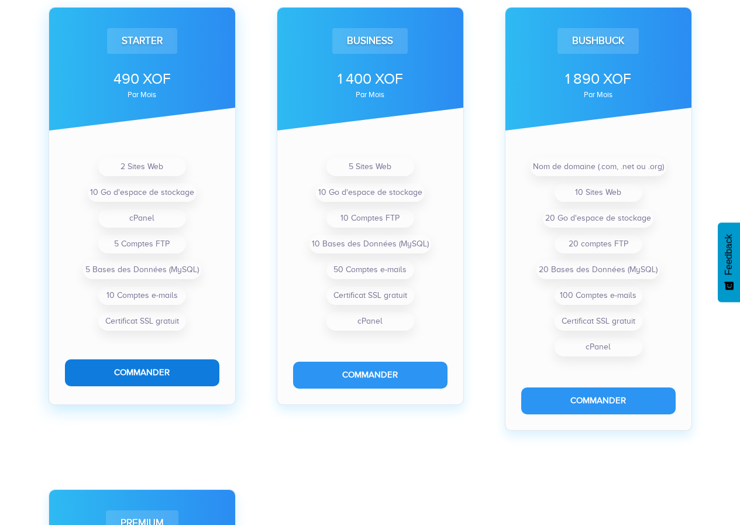 This screenshot has height=525, width=740. What do you see at coordinates (142, 79) in the screenshot?
I see `div: 490 XOF` at bounding box center [142, 79].